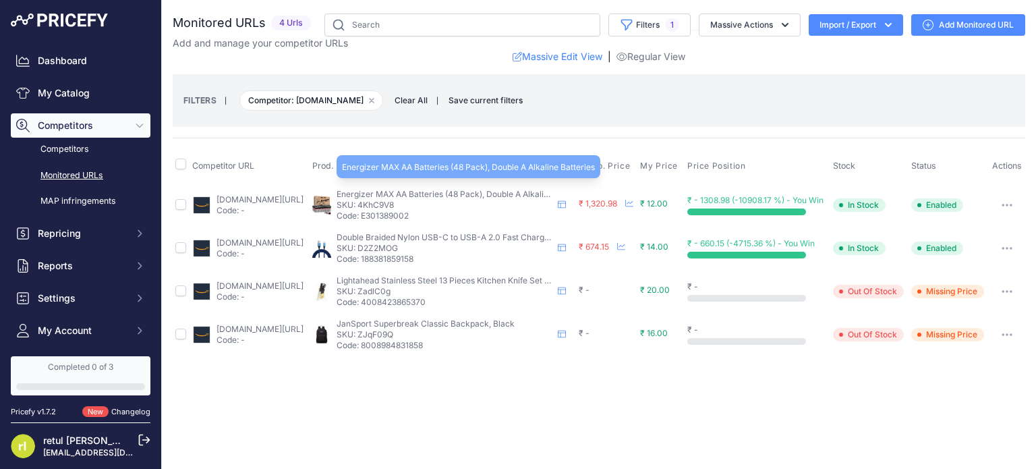  What do you see at coordinates (80, 233) in the screenshot?
I see `button: Repricing` at bounding box center [80, 233].